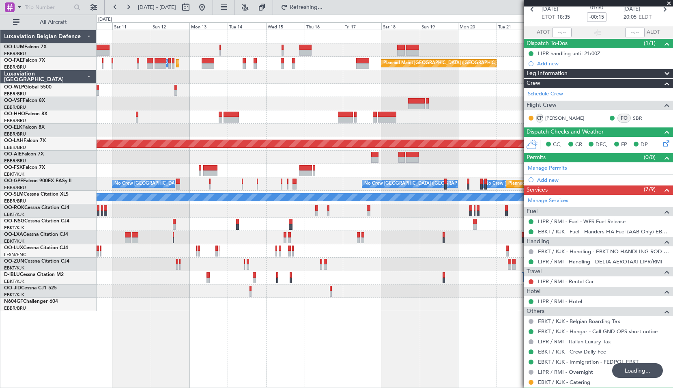 Image resolution: width=673 pixels, height=388 pixels. I want to click on span: Fuel, so click(532, 211).